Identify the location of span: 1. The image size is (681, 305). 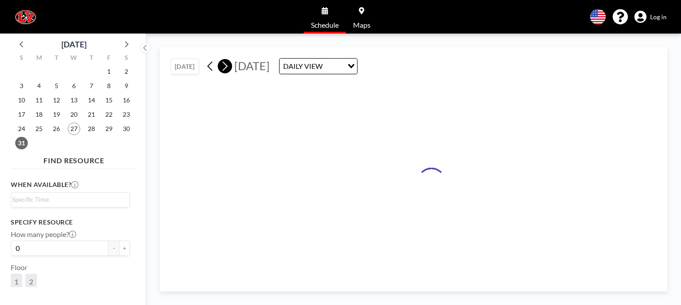
(16, 282).